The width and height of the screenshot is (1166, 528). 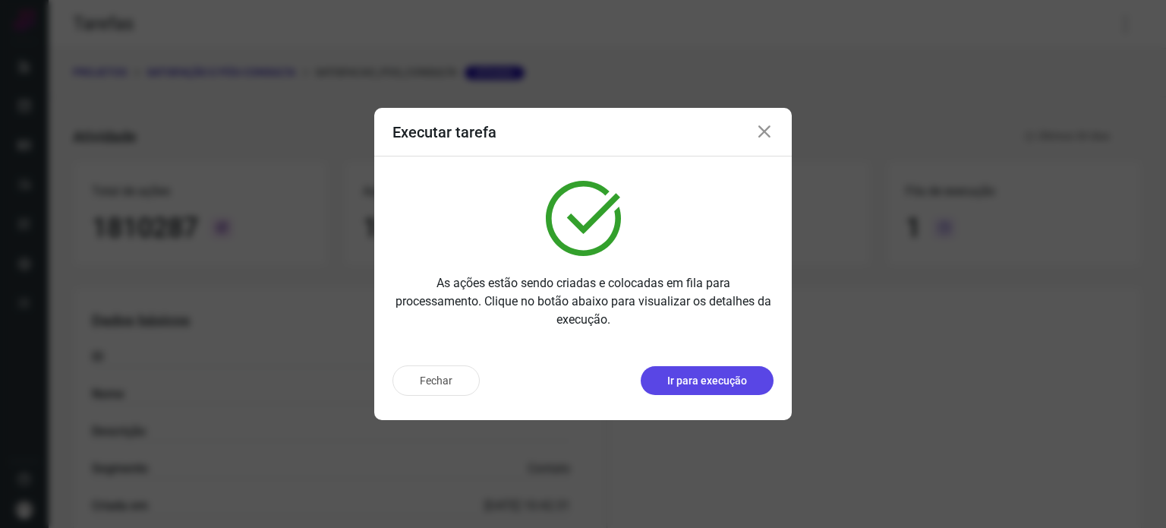 I want to click on button: Fechar, so click(x=436, y=380).